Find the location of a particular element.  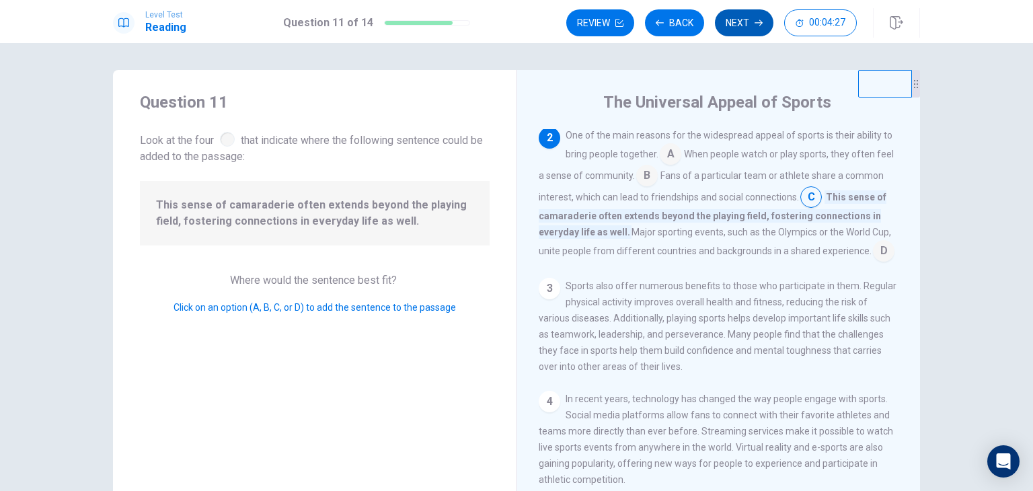

span: In recent years, technology has changed the way people engage with sports. Social media platforms... is located at coordinates (716, 439).